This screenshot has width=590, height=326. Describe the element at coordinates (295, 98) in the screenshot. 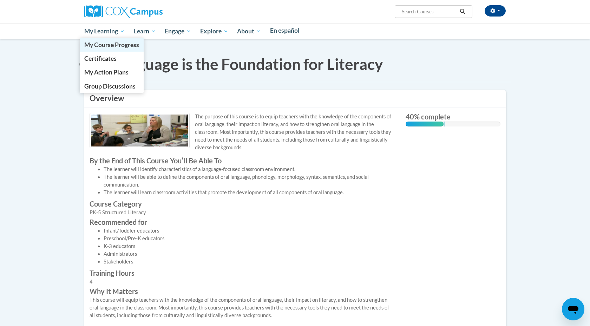

I see `h3: Overview` at that location.